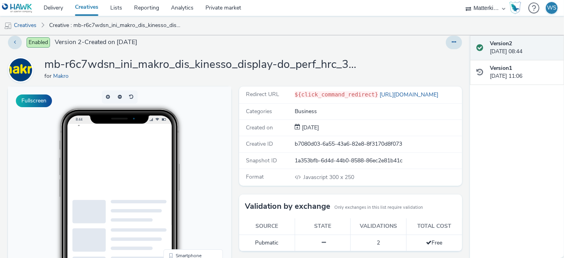 The height and width of the screenshot is (258, 564). What do you see at coordinates (336, 94) in the screenshot?
I see `code: ${click_command_redirect}` at bounding box center [336, 94].